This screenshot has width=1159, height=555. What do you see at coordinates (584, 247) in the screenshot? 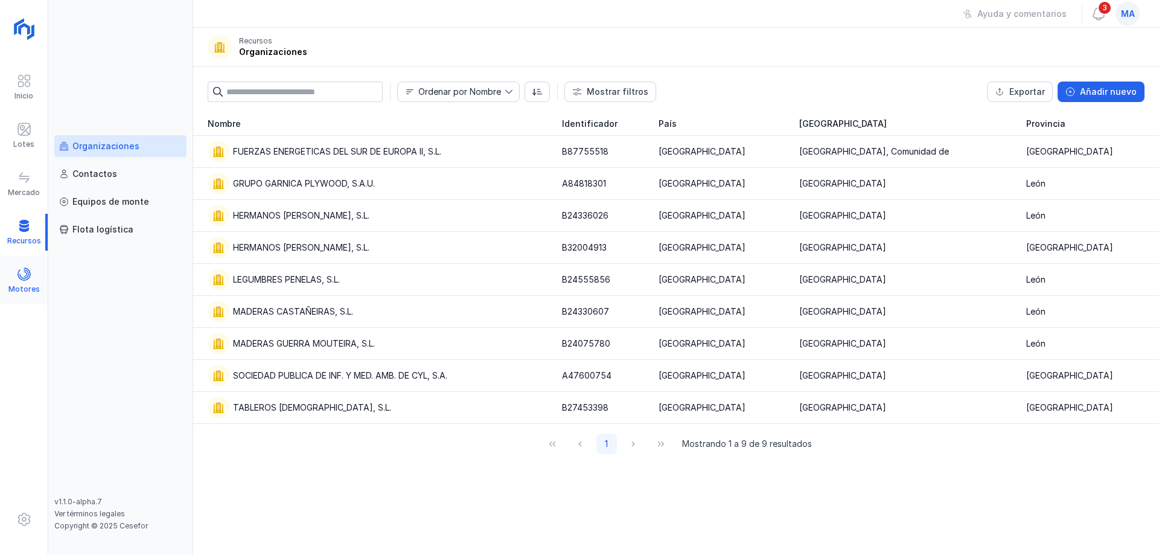
I see `div: B32004913` at bounding box center [584, 247].